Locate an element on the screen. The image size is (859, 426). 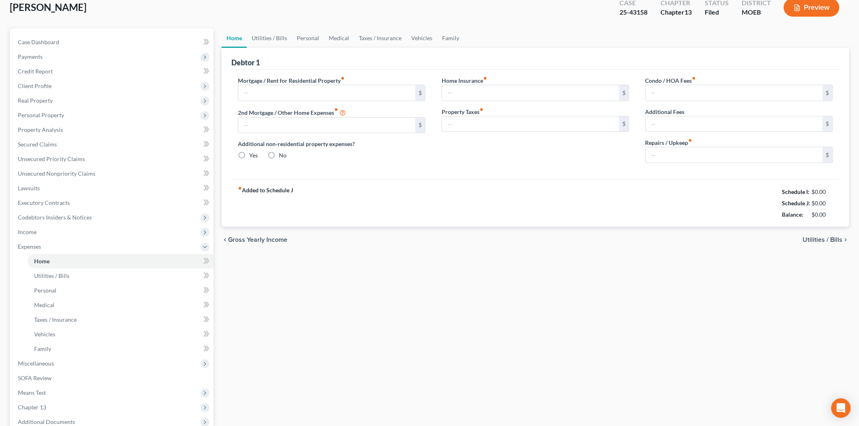
span: 13 is located at coordinates (688, 12).